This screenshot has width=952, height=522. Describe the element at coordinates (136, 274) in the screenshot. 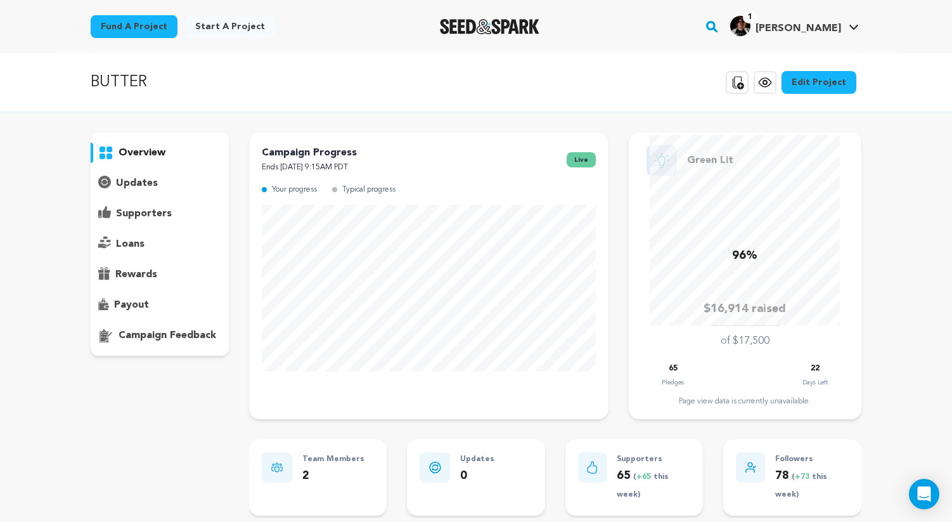

I see `p: rewards` at that location.